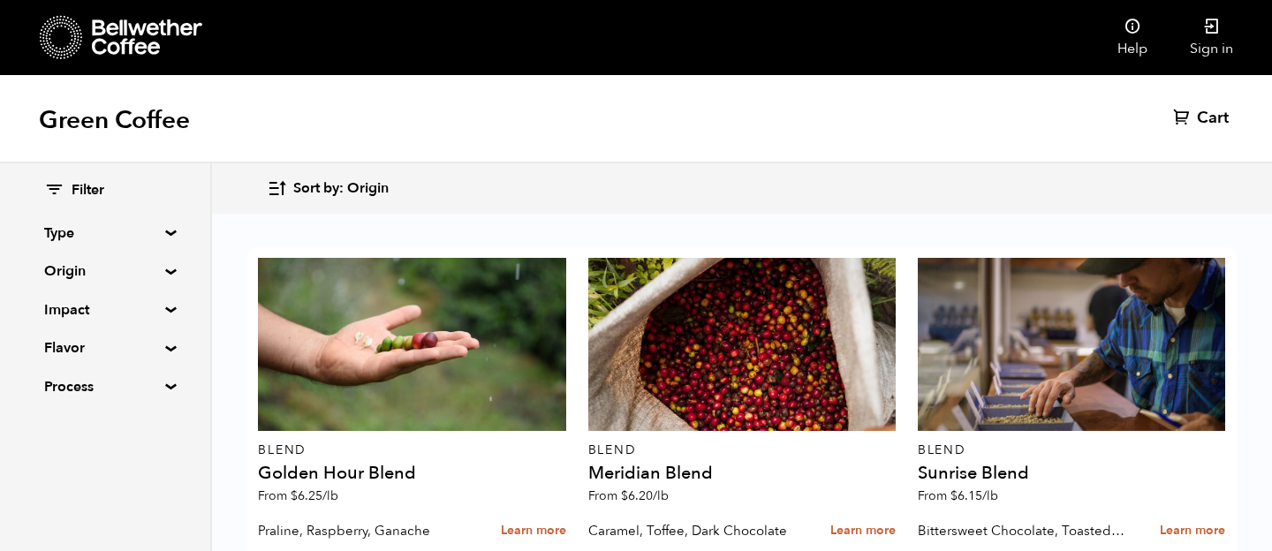  What do you see at coordinates (412, 473) in the screenshot?
I see `h4: Golden Hour Blend` at bounding box center [412, 473].